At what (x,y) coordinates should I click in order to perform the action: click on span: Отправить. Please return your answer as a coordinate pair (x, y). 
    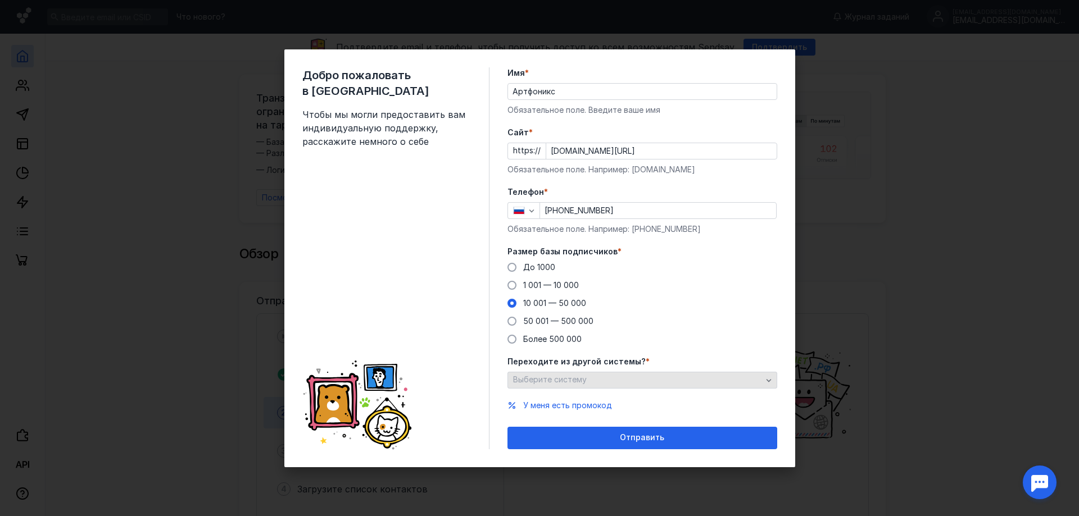
    Looking at the image, I should click on (642, 438).